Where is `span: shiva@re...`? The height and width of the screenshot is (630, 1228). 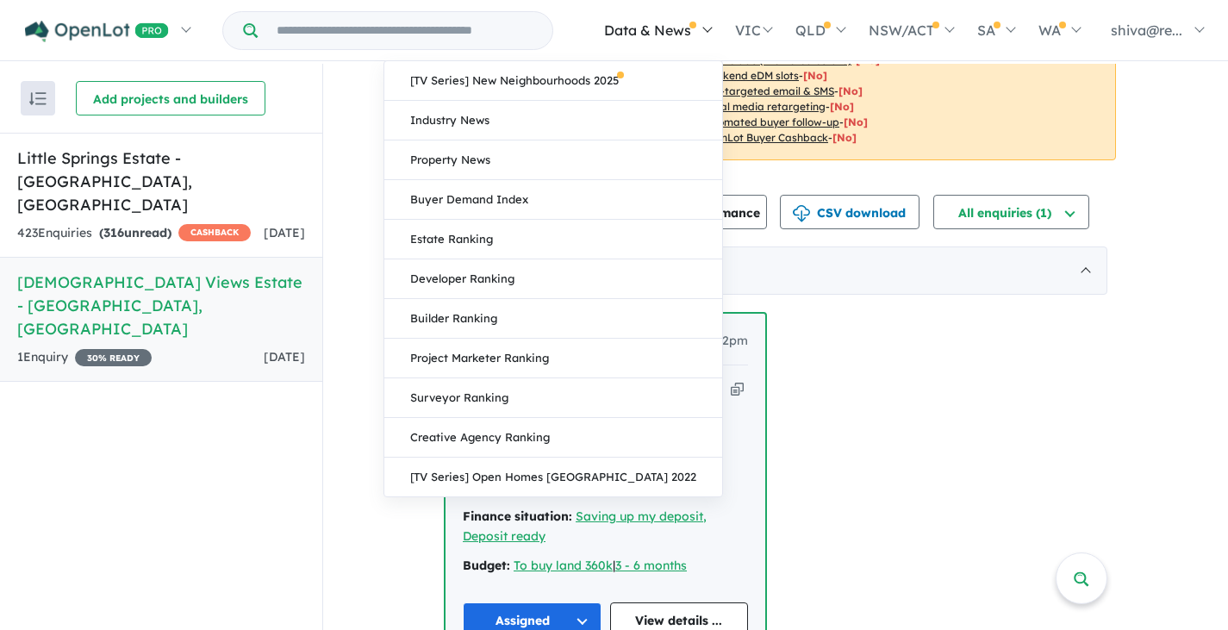
span: shiva@re... is located at coordinates (1146, 30).